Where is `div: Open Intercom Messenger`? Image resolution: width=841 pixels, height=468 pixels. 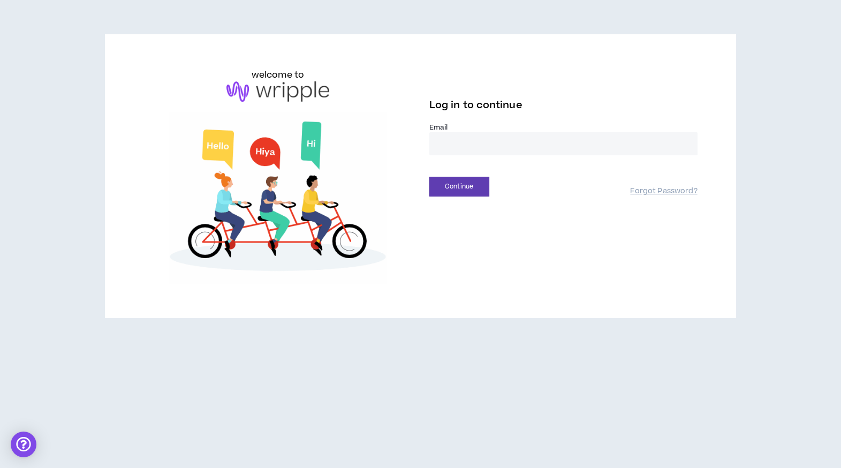 div: Open Intercom Messenger is located at coordinates (24, 445).